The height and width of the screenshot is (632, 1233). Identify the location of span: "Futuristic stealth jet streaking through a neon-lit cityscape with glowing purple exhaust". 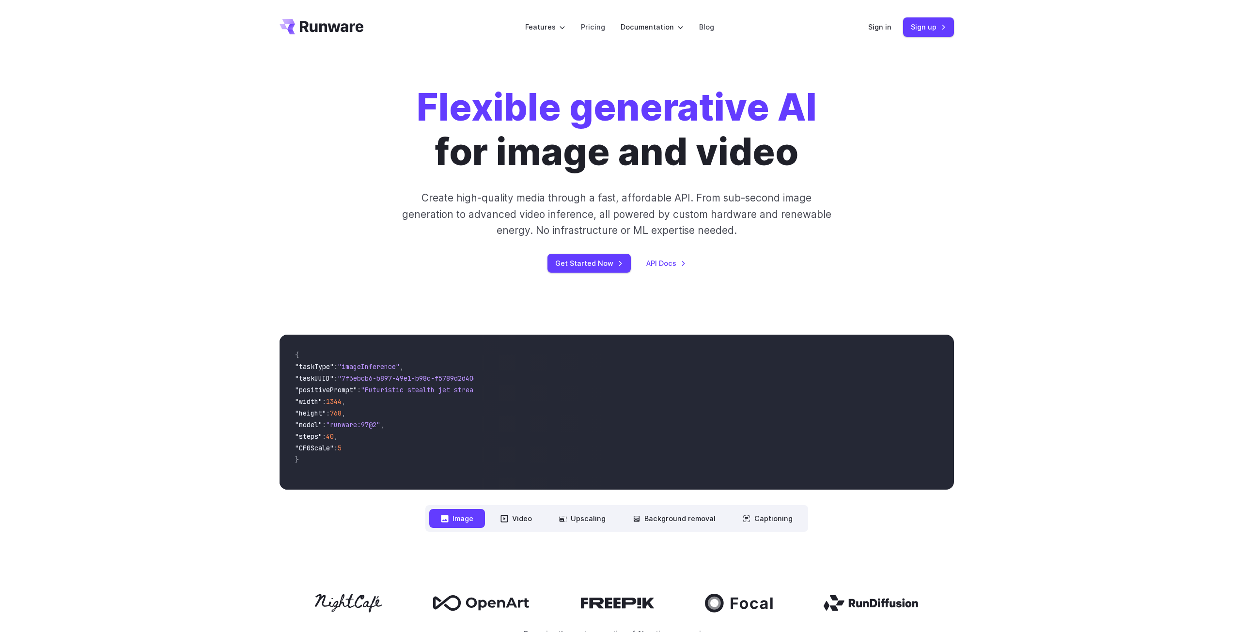
(537, 390).